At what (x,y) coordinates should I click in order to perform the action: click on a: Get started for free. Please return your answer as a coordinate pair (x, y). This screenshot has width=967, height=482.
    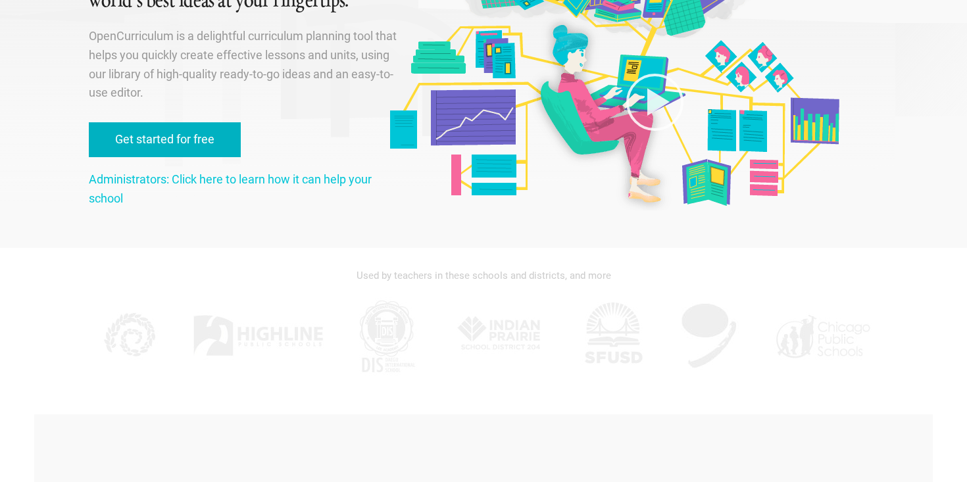
    Looking at the image, I should click on (164, 139).